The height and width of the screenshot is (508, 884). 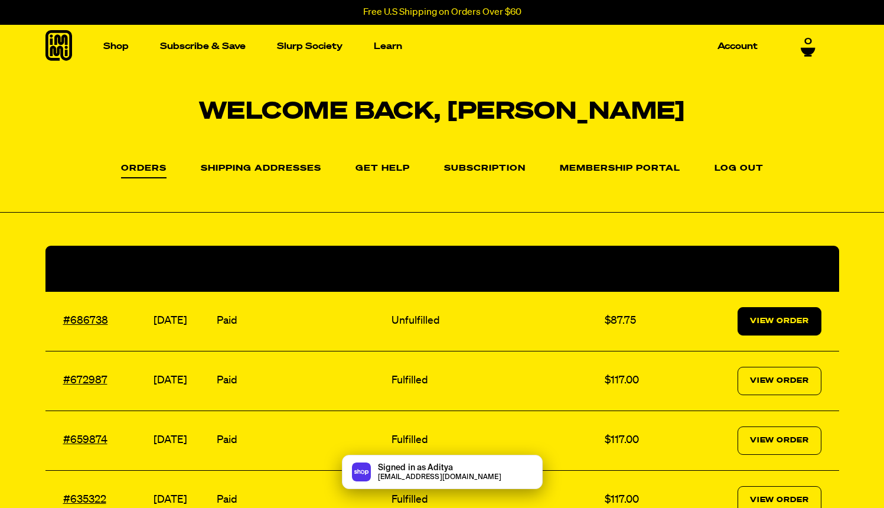 I want to click on span: 0, so click(x=808, y=38).